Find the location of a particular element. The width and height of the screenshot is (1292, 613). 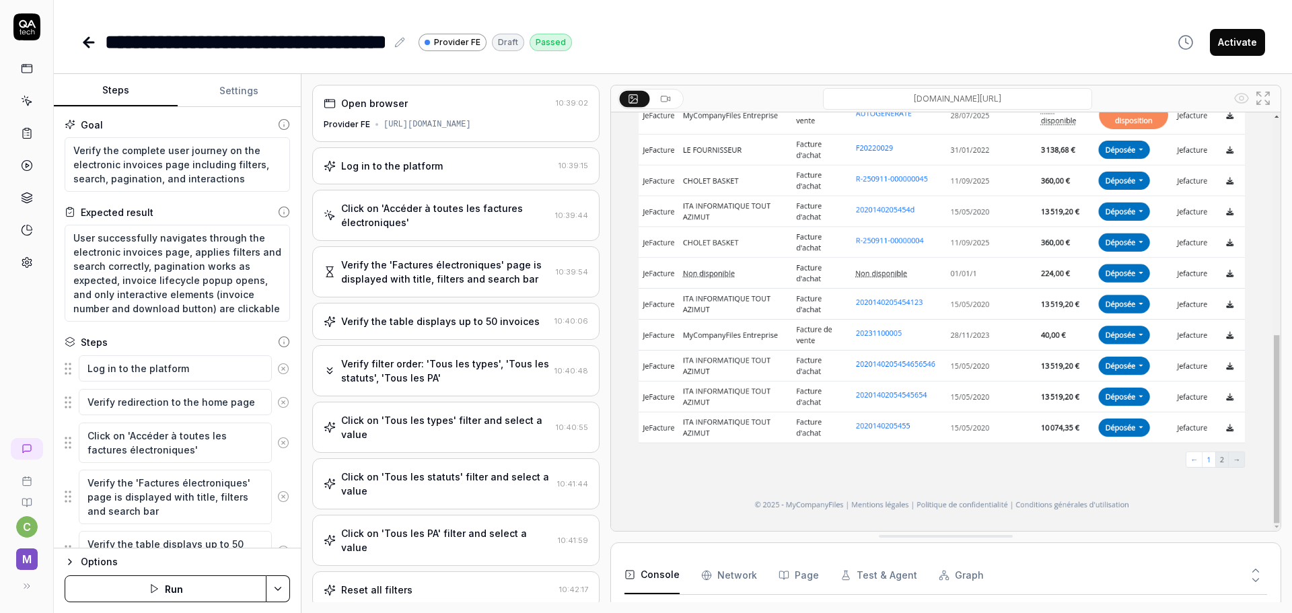

div: Reset all filters is located at coordinates (377, 590).